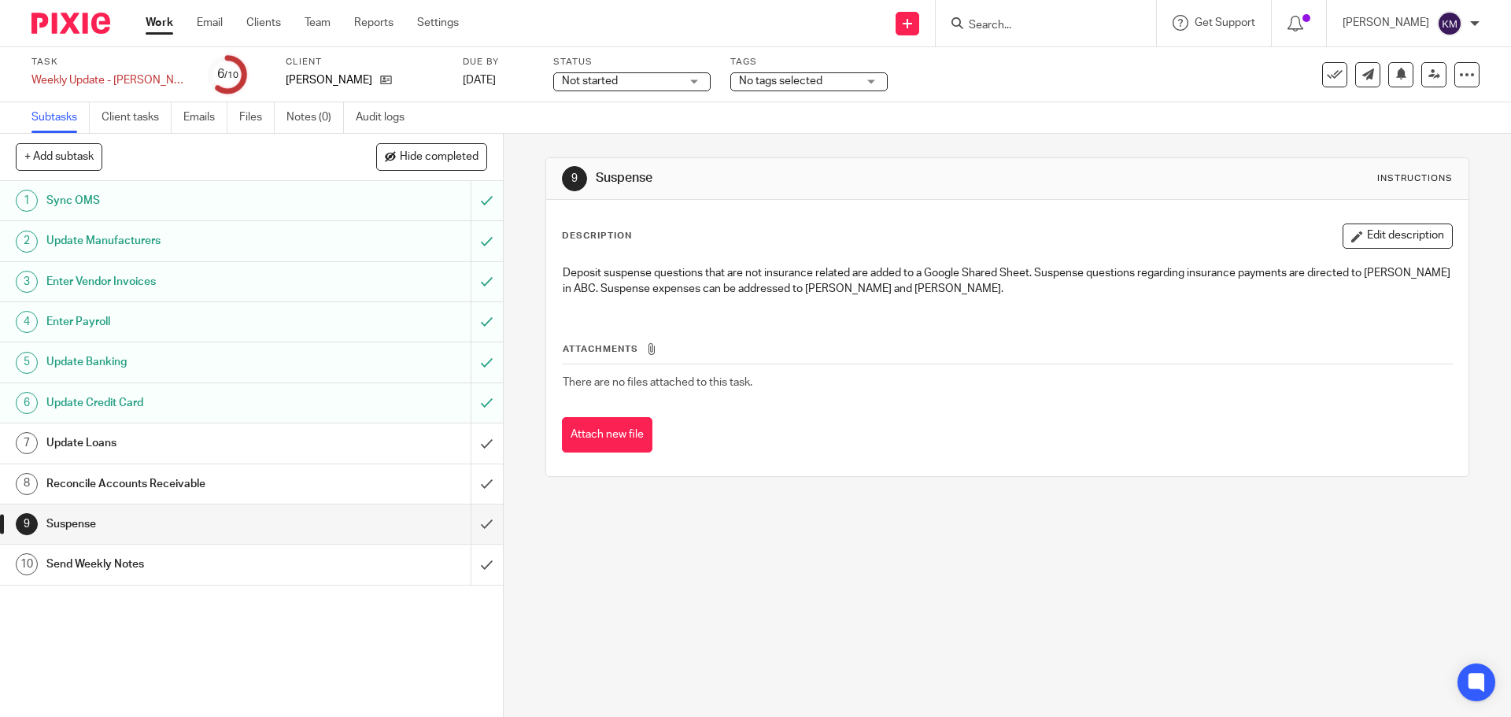  I want to click on h1: Sync OMS, so click(183, 201).